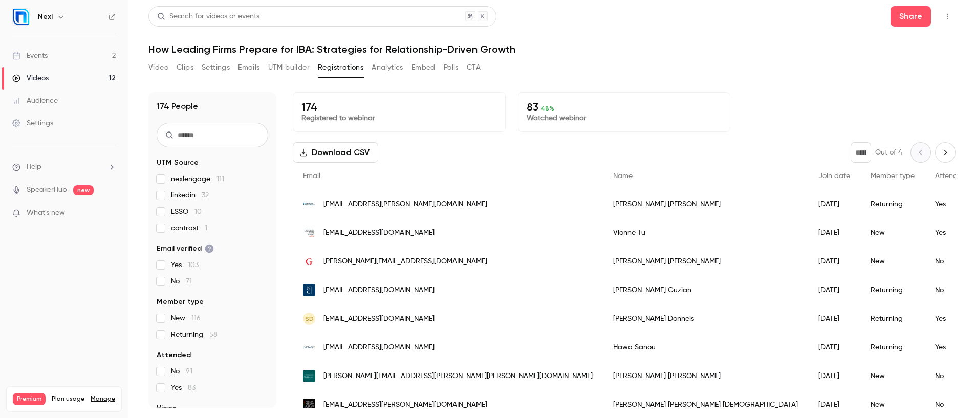 This screenshot has width=976, height=418. I want to click on span: UTM Source, so click(178, 163).